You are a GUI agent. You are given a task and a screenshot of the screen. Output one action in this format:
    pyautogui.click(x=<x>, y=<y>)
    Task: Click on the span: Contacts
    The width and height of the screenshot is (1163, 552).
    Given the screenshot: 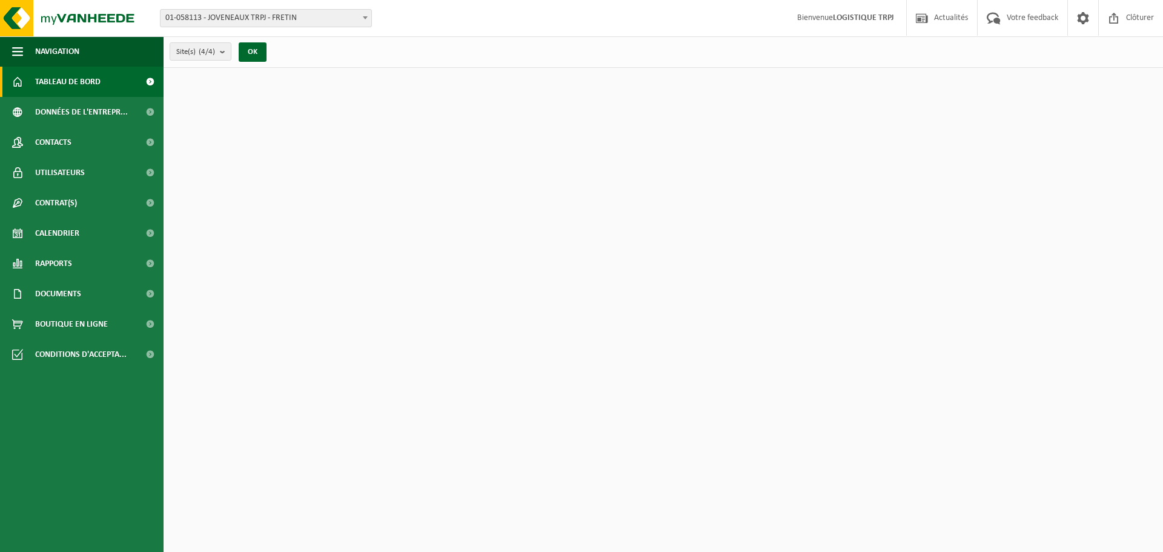 What is the action you would take?
    pyautogui.click(x=53, y=142)
    